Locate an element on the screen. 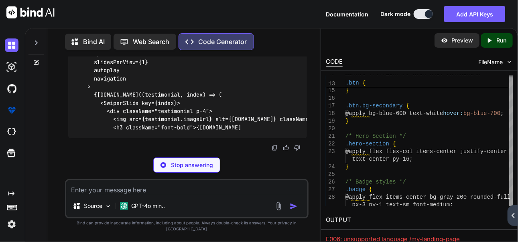 This screenshot has width=518, height=242. img: icon is located at coordinates (294, 207).